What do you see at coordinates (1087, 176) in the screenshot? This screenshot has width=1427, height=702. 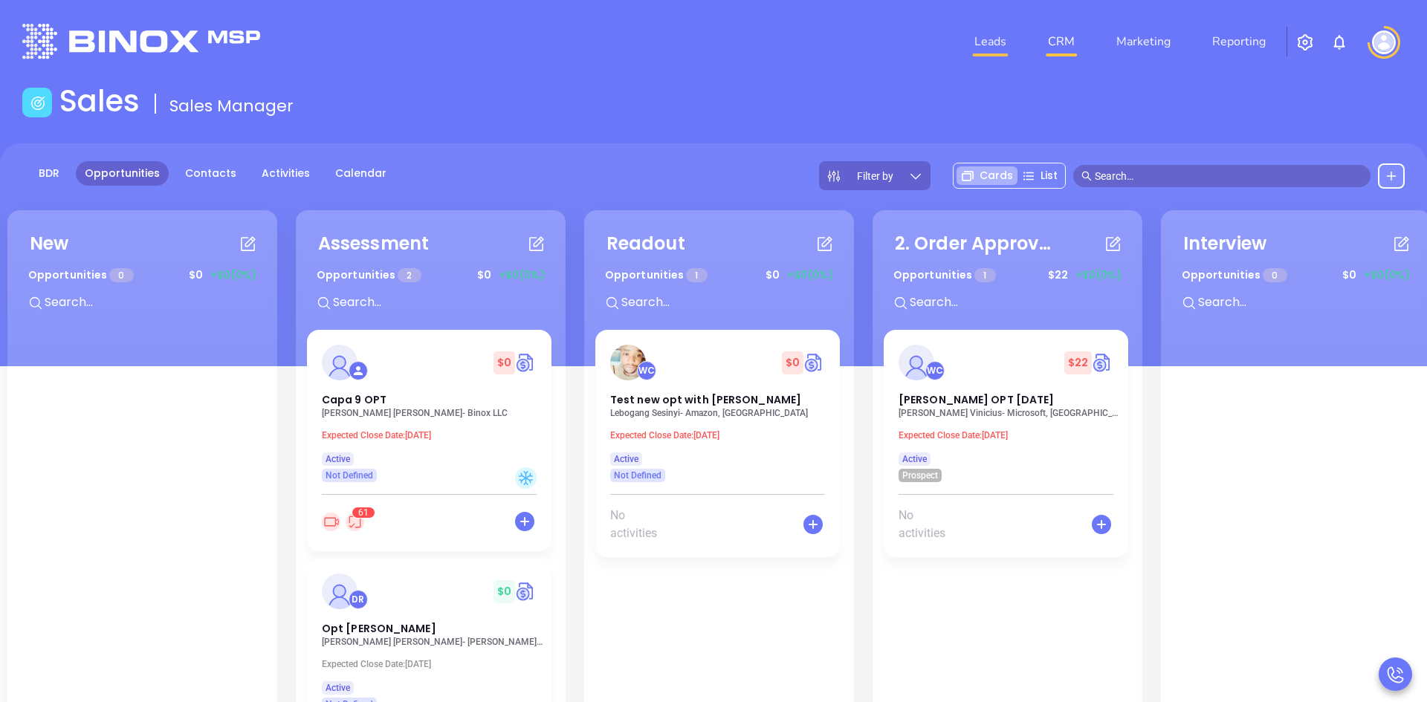 I see `span: search` at bounding box center [1087, 176].